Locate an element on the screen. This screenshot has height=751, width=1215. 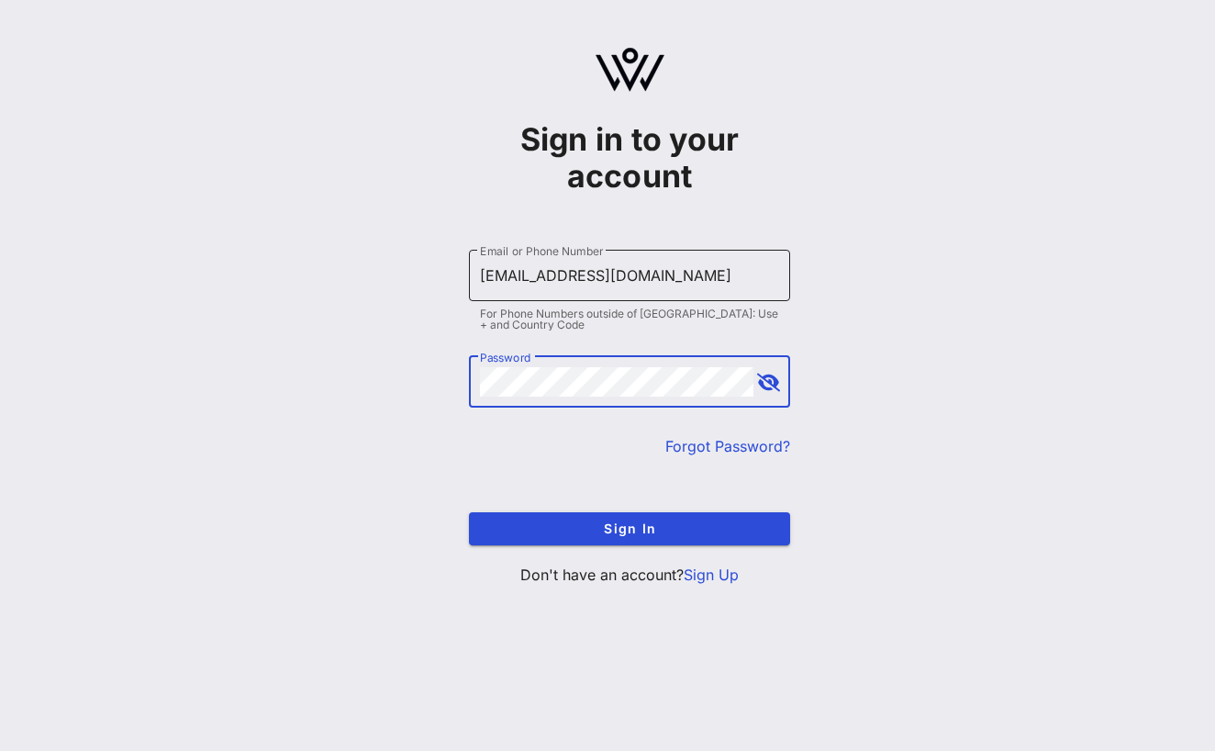
a: Sign Up is located at coordinates (711, 575).